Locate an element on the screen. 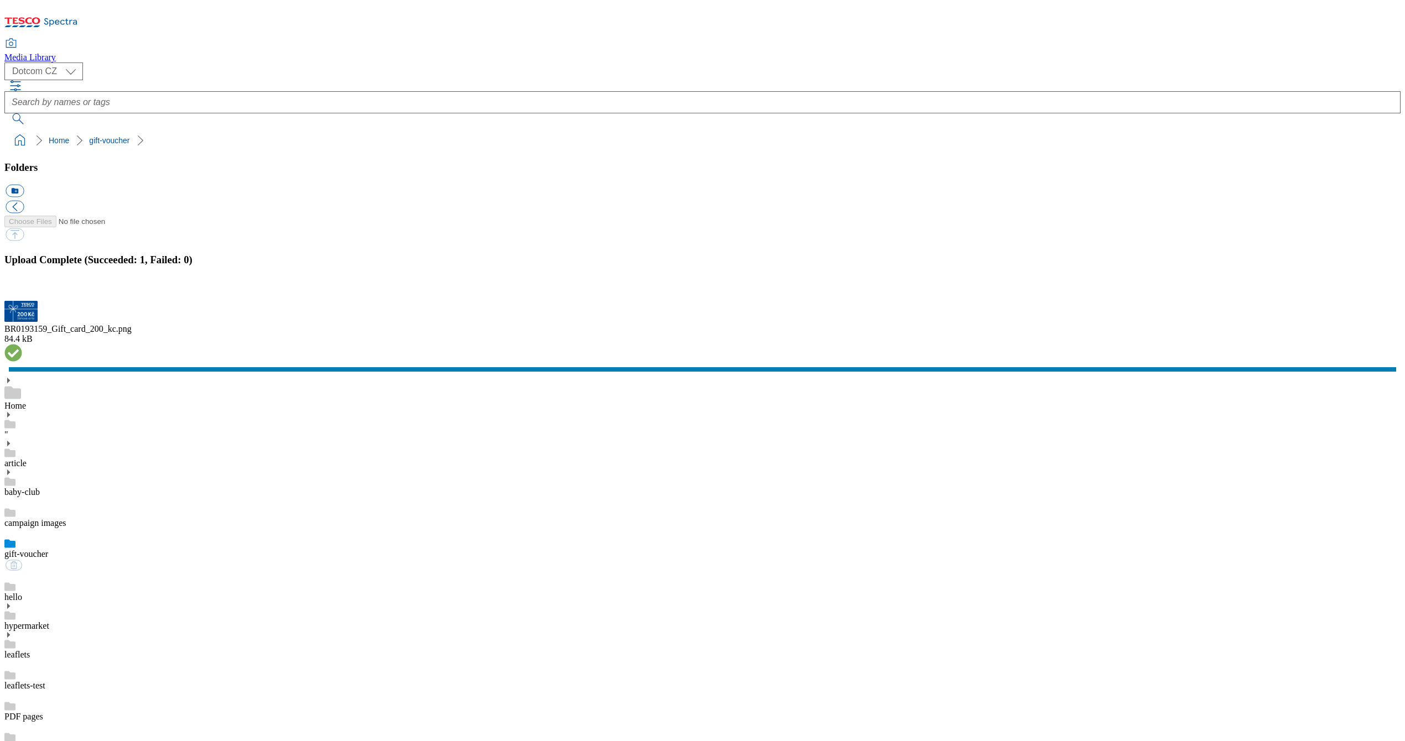  h3: Upload Complete (Succeeded: 1, Failed: 0) is located at coordinates (703, 260).